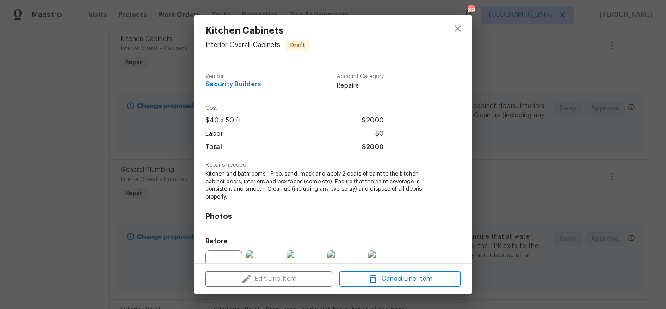 The width and height of the screenshot is (666, 309). What do you see at coordinates (298, 45) in the screenshot?
I see `span: Draft` at bounding box center [298, 45].